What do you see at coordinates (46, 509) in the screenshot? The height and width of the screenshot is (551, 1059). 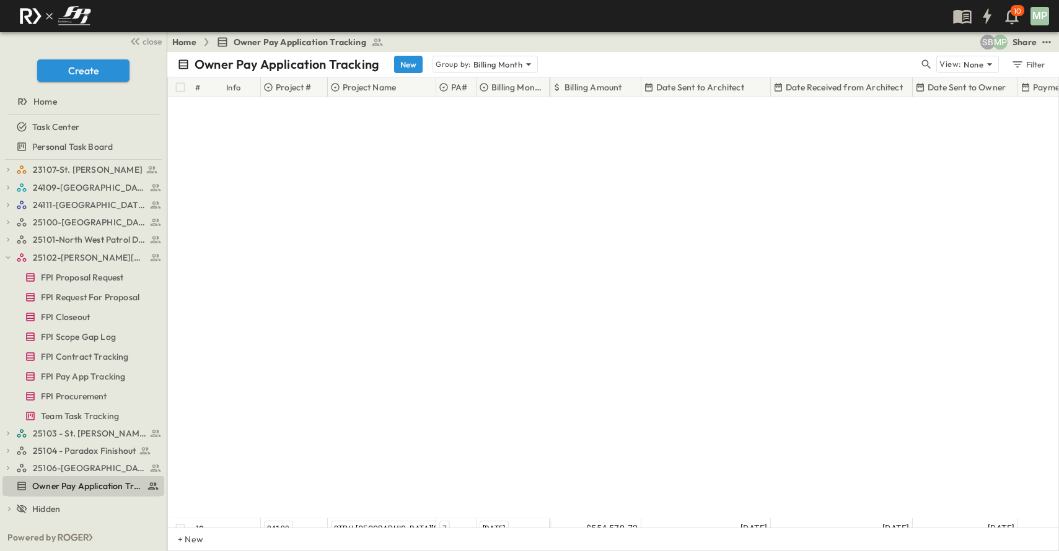 I see `span: Hidden` at bounding box center [46, 509].